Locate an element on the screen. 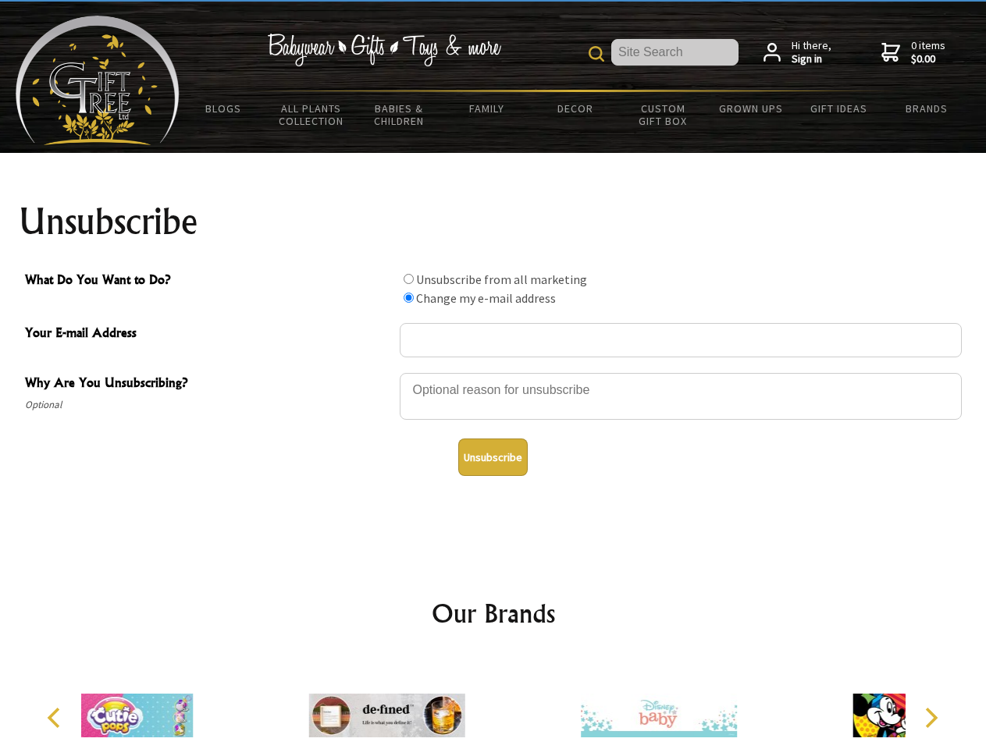 Image resolution: width=986 pixels, height=749 pixels. span: Optional is located at coordinates (208, 405).